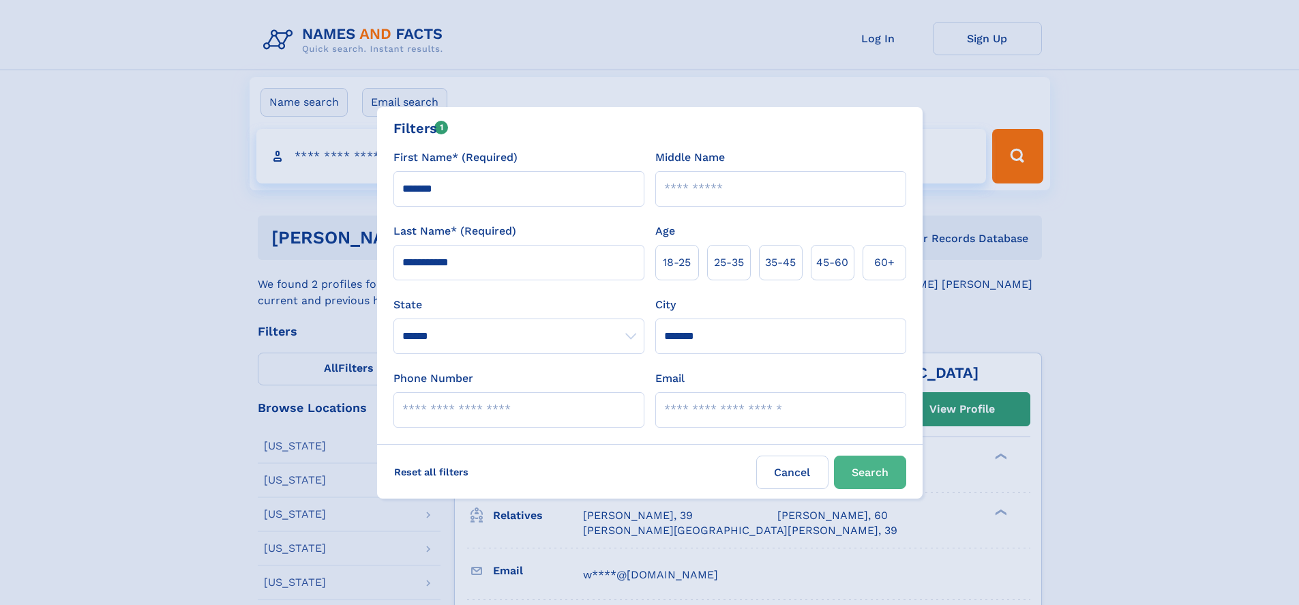 This screenshot has height=605, width=1299. What do you see at coordinates (665, 231) in the screenshot?
I see `label: Age` at bounding box center [665, 231].